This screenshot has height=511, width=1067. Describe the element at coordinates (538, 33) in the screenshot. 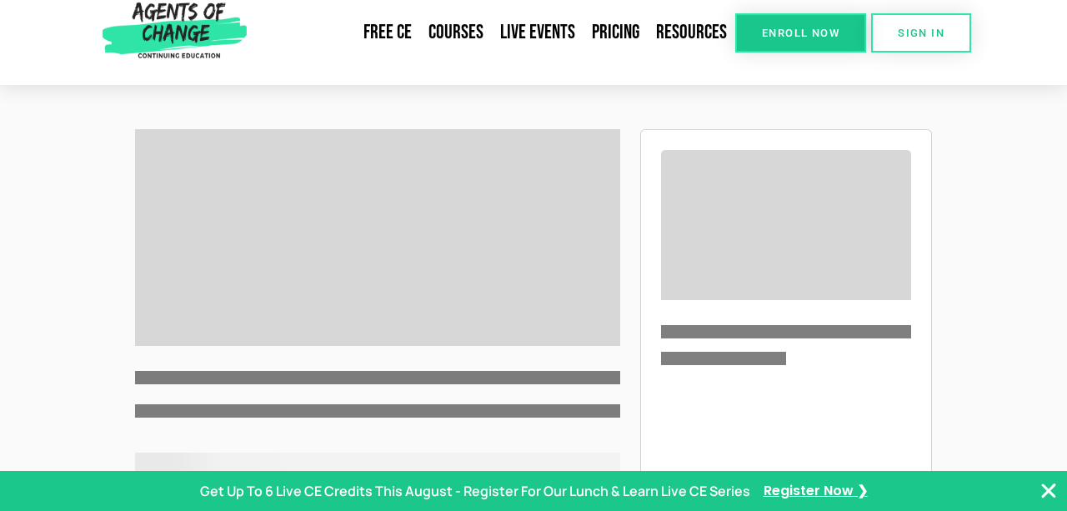

I see `a: Live Events` at that location.